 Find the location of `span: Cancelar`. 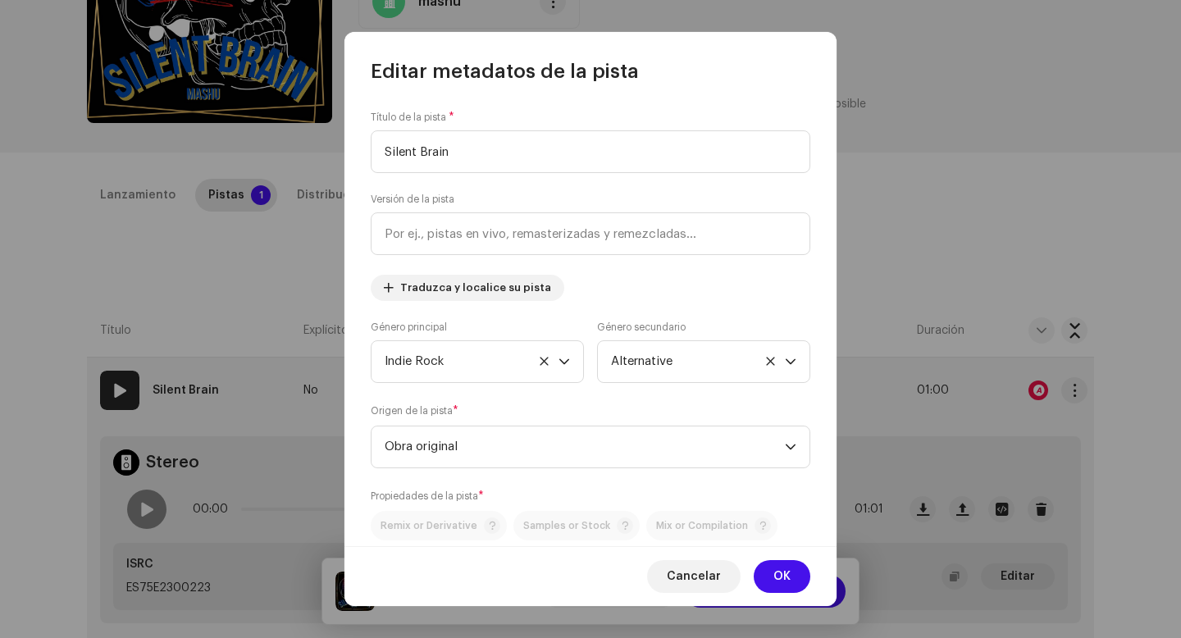

span: Cancelar is located at coordinates (694, 577).